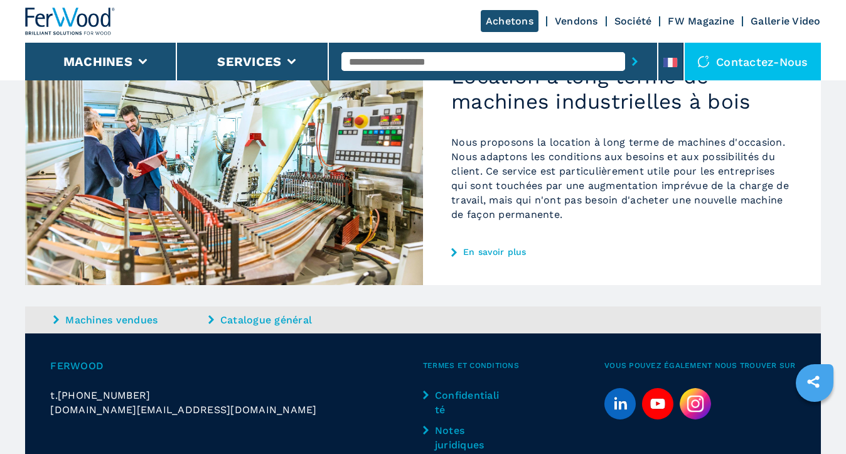 The width and height of the screenshot is (846, 454). I want to click on a: Gallerie Video, so click(786, 21).